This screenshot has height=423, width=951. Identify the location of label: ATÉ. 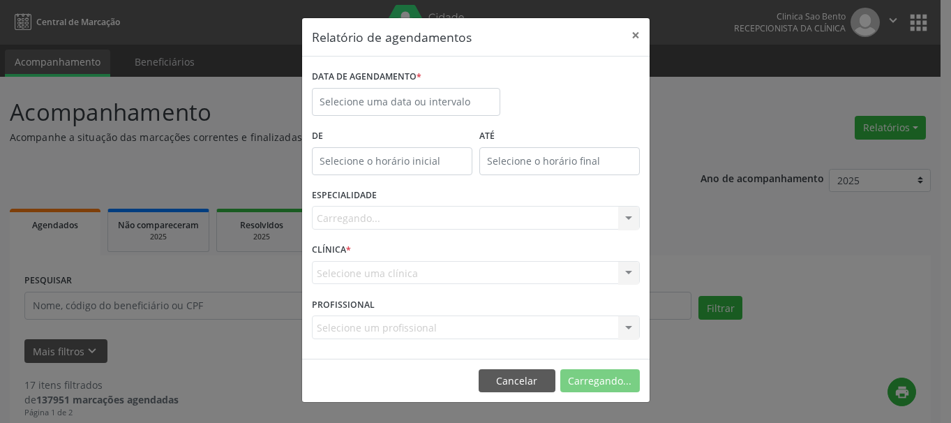
(560, 136).